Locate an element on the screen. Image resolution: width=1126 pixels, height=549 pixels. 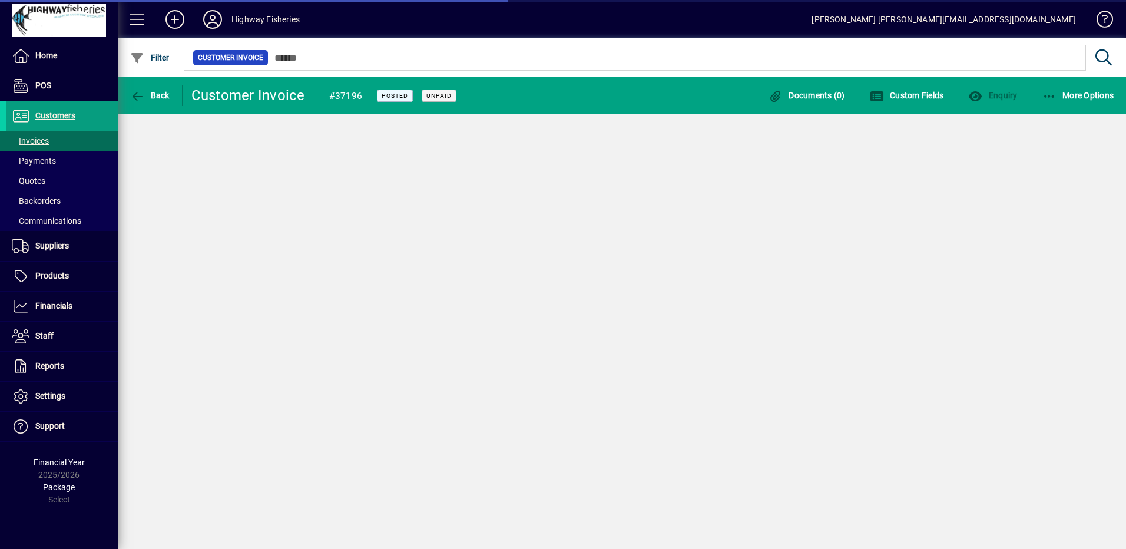
span: Customers is located at coordinates (55, 115).